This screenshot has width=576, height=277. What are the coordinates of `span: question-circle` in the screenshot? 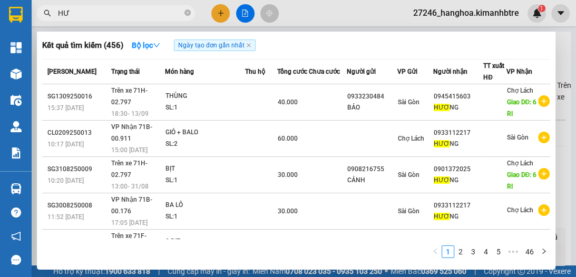 It's located at (16, 212).